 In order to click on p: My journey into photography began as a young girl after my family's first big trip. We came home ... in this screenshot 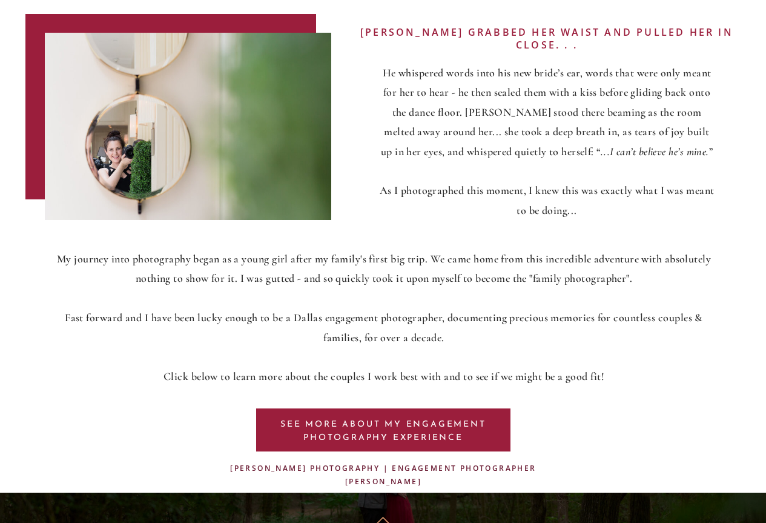, I will do `click(384, 318)`.